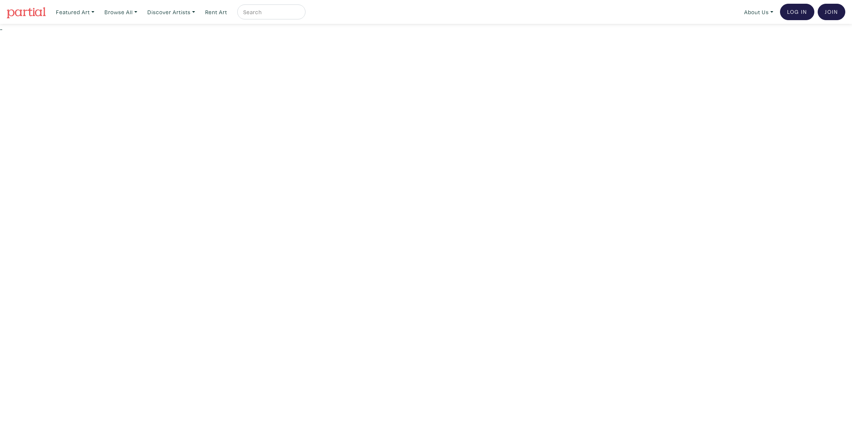 The width and height of the screenshot is (852, 428). I want to click on a: Log In, so click(797, 12).